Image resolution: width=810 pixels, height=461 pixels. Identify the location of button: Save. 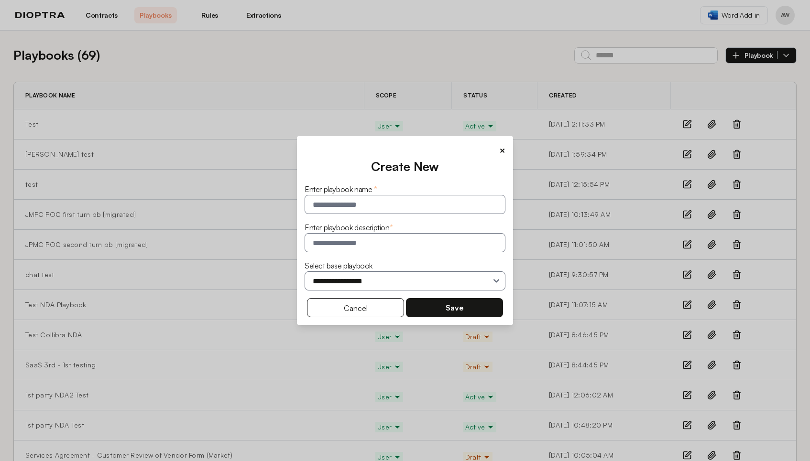
(454, 308).